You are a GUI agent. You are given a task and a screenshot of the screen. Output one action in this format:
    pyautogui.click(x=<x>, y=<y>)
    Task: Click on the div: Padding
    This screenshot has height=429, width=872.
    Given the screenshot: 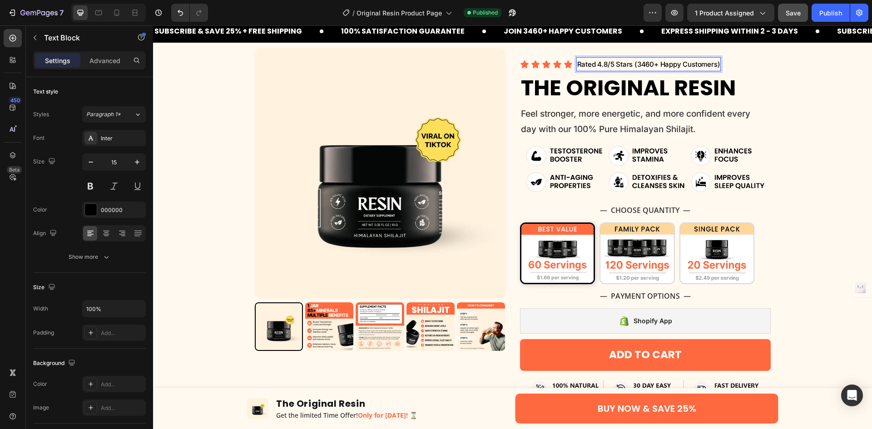 What is the action you would take?
    pyautogui.click(x=44, y=333)
    